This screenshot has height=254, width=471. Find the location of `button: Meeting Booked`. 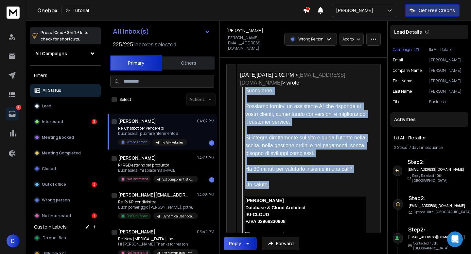

button: Meeting Booked is located at coordinates (65, 138).